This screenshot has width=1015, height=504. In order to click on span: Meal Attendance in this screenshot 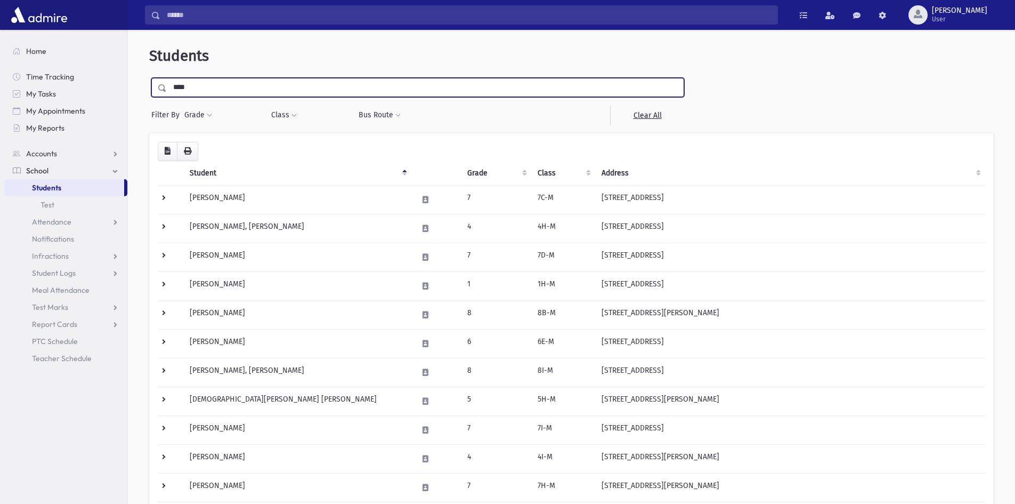, I will do `click(61, 290)`.